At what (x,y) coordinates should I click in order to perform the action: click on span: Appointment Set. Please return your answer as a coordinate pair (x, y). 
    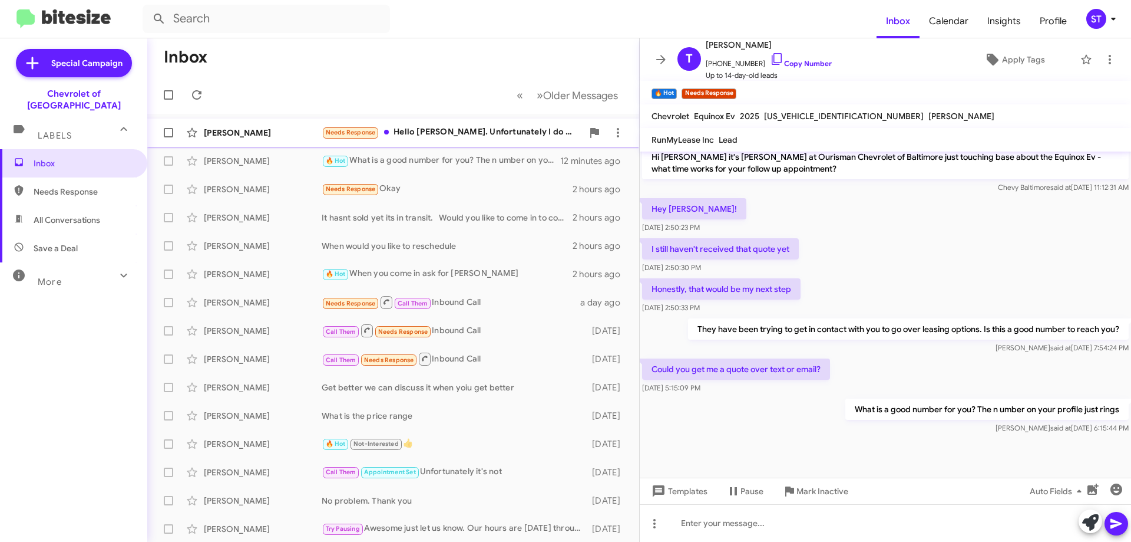
    Looking at the image, I should click on (390, 471).